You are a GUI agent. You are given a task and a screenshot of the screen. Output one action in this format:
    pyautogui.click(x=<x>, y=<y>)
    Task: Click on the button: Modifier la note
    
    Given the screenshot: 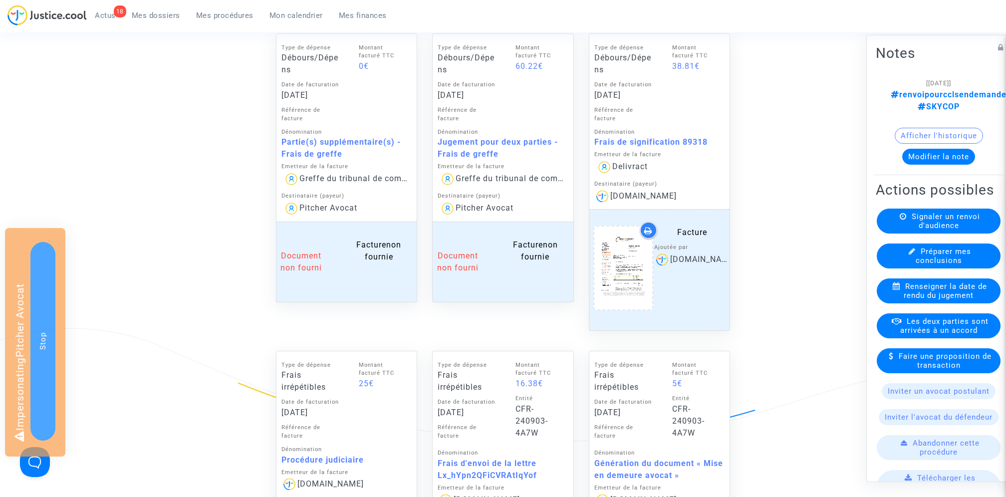 What is the action you would take?
    pyautogui.click(x=939, y=157)
    